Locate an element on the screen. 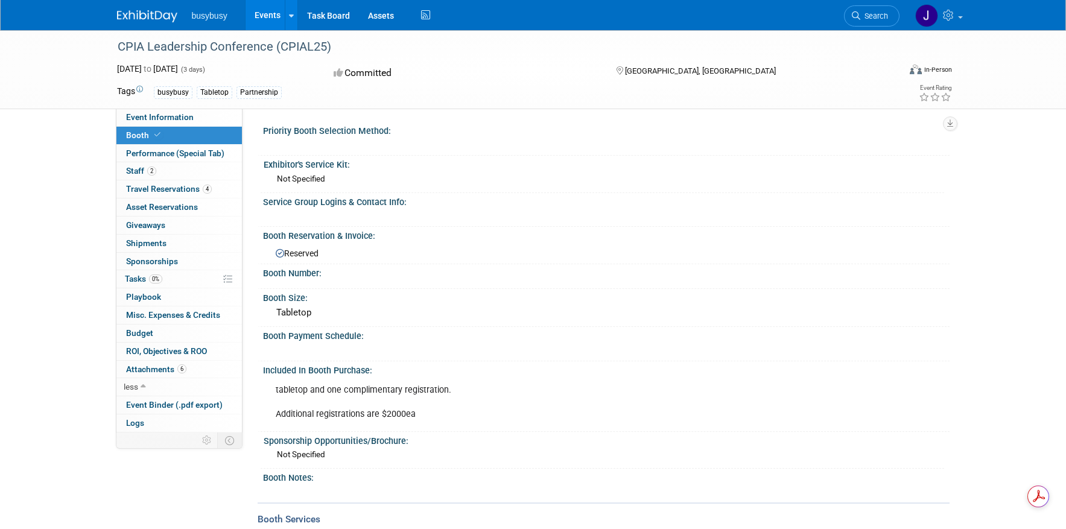 The width and height of the screenshot is (1066, 529). i: Booth reservation complete is located at coordinates (158, 135).